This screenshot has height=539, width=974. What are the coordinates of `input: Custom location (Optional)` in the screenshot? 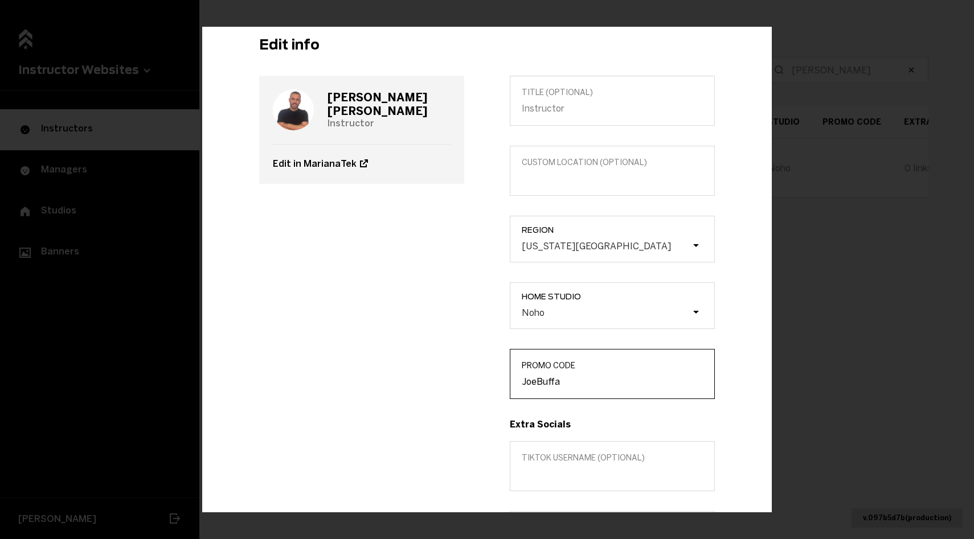 It's located at (612, 178).